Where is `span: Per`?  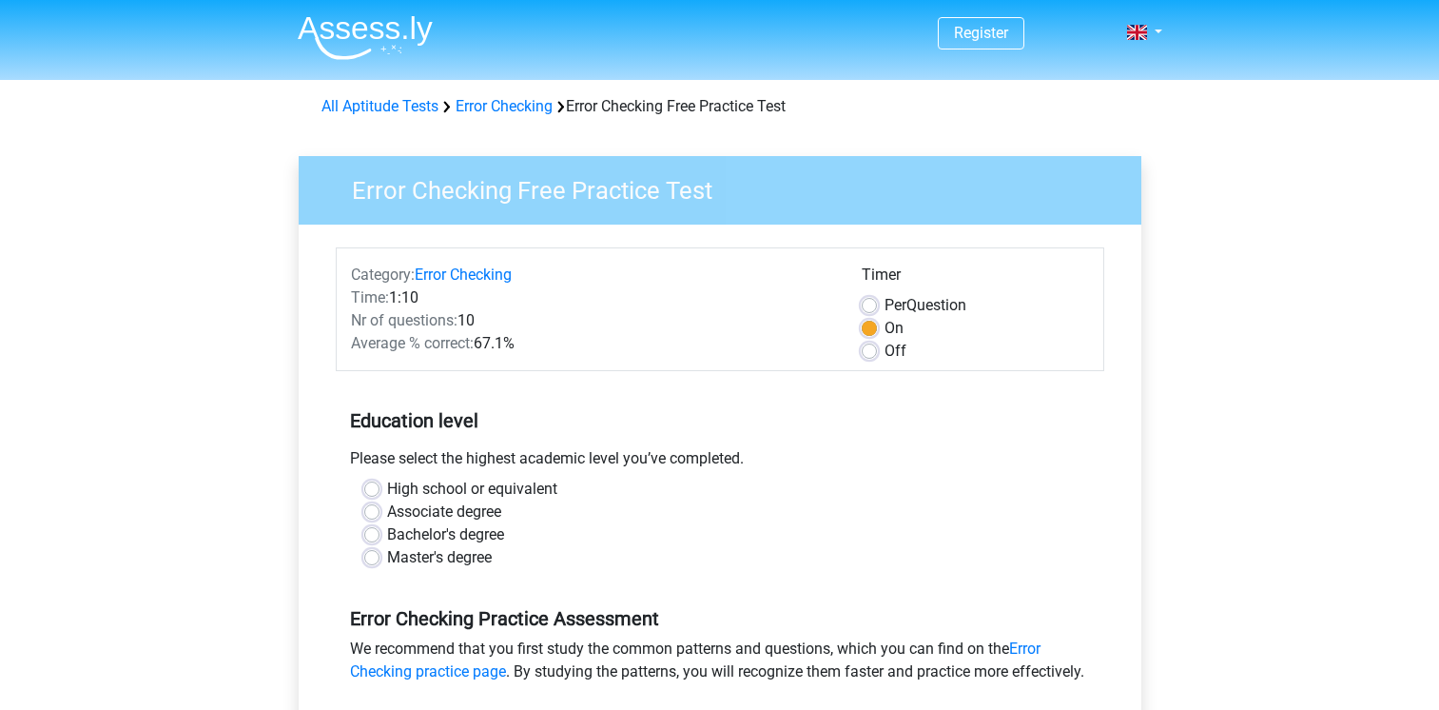
span: Per is located at coordinates (895, 304).